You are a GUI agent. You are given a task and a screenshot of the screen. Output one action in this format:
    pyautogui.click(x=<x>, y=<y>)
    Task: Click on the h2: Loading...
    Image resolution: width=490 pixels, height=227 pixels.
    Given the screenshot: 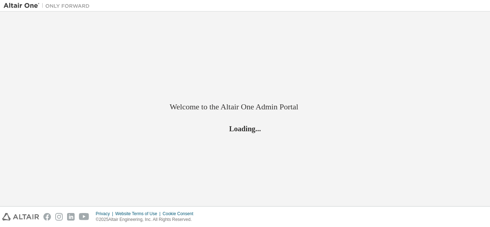 What is the action you would take?
    pyautogui.click(x=245, y=128)
    